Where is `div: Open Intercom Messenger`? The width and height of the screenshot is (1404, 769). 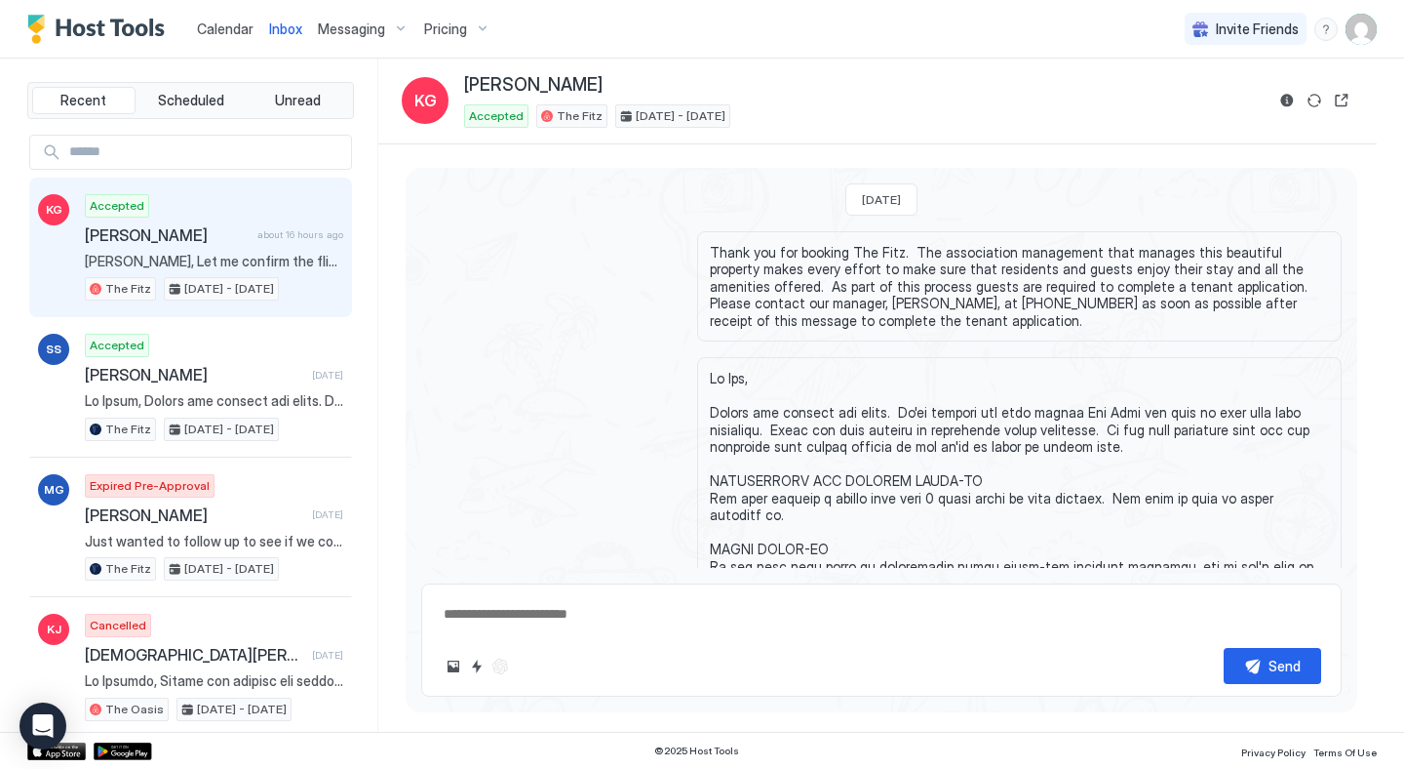 div: Open Intercom Messenger is located at coordinates (43, 726).